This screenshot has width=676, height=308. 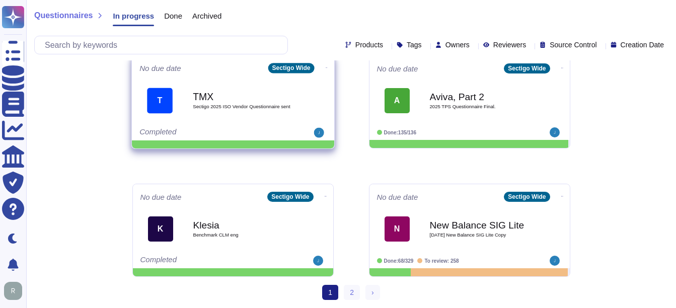 What do you see at coordinates (643, 45) in the screenshot?
I see `span: Creation Date` at bounding box center [643, 45].